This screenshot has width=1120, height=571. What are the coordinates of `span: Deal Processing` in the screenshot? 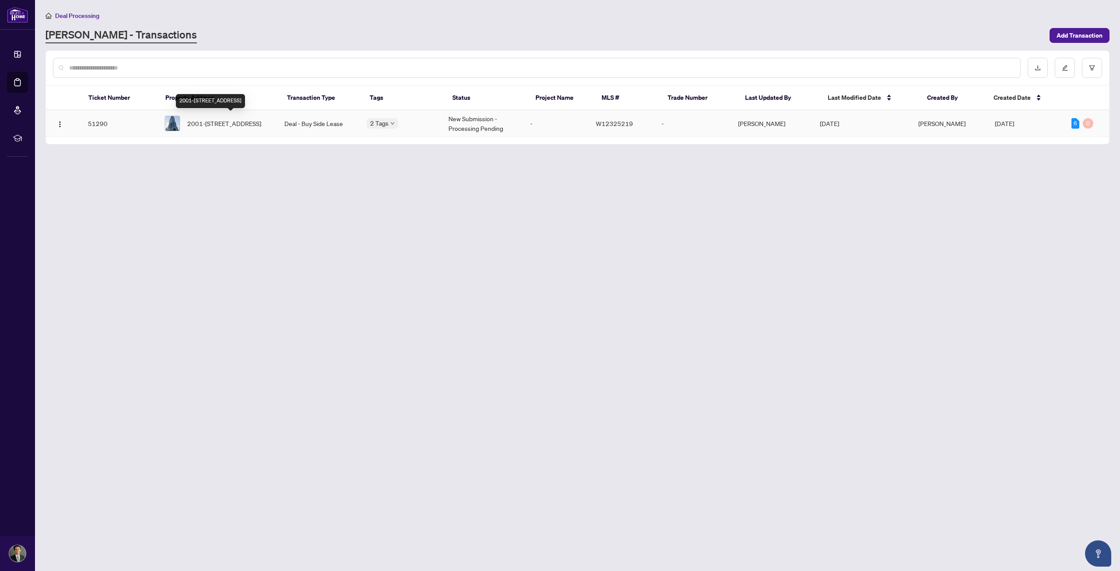 It's located at (77, 16).